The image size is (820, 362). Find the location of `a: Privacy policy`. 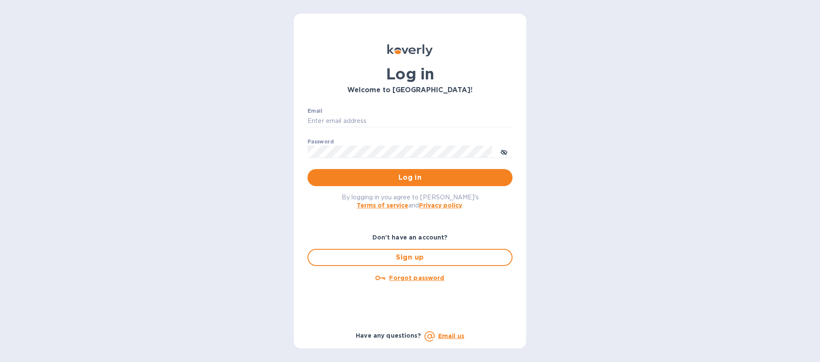

a: Privacy policy is located at coordinates (440, 205).